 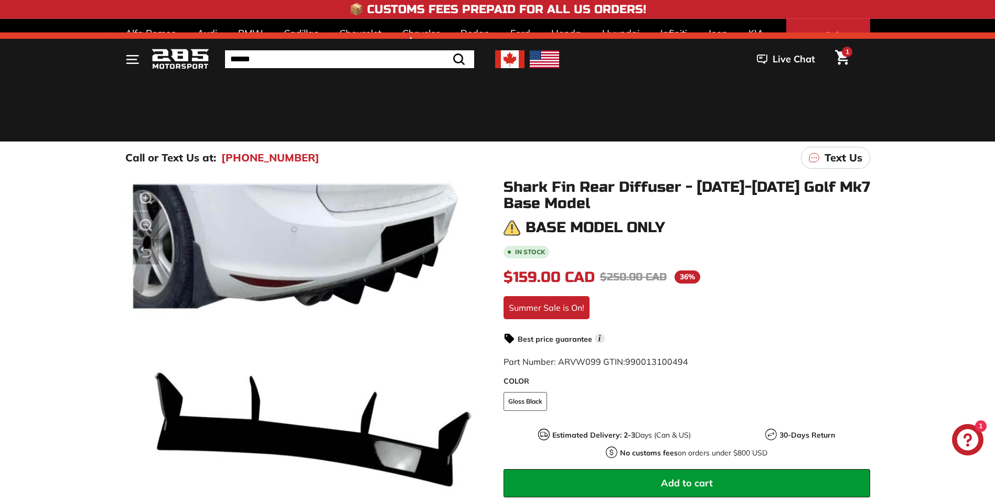 I want to click on strong: 30-Days Return, so click(x=807, y=435).